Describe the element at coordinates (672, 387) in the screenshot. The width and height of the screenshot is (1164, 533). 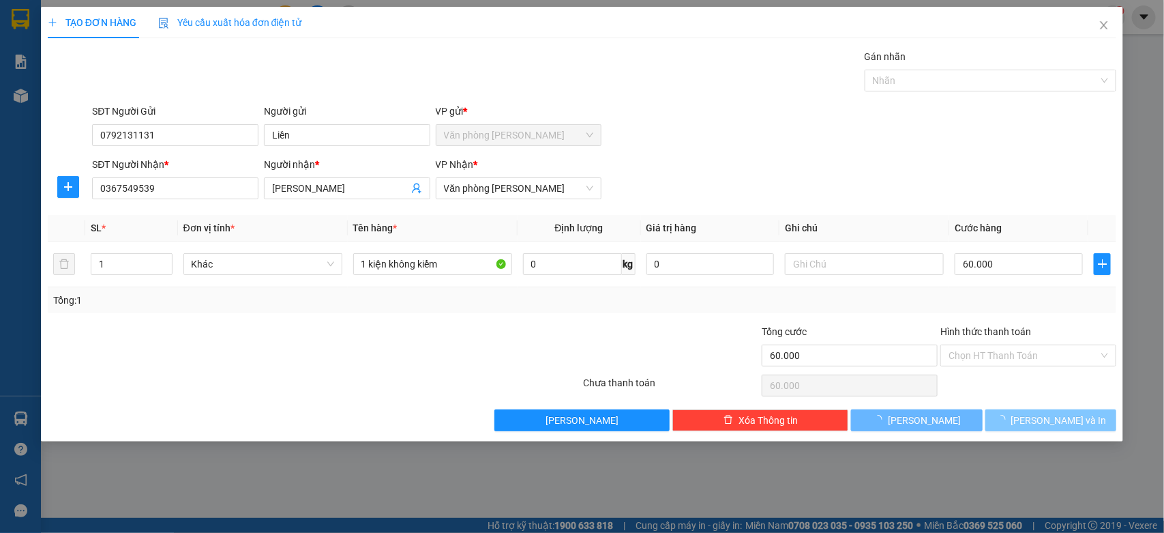
I see `div: Chưa thanh toán` at that location.